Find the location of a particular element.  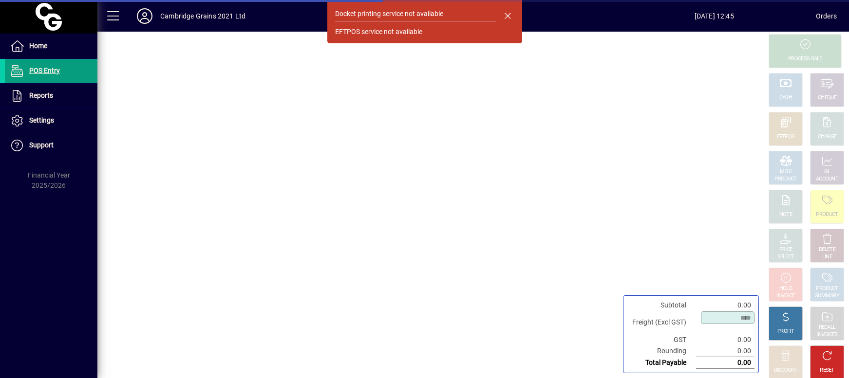

a: Settings is located at coordinates (51, 121).